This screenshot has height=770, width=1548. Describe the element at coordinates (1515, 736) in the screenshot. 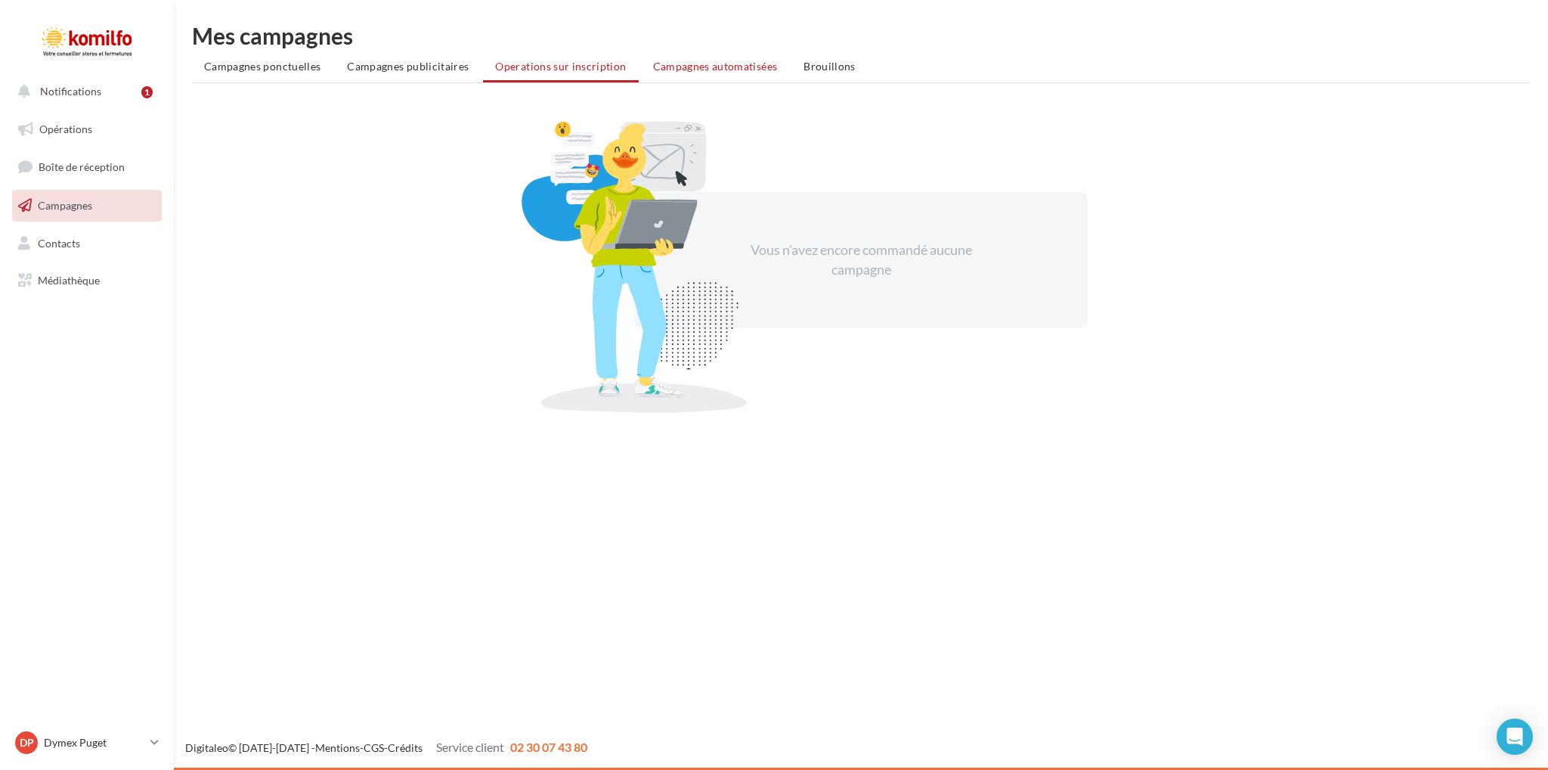

I see `div: Open Intercom Messenger` at that location.